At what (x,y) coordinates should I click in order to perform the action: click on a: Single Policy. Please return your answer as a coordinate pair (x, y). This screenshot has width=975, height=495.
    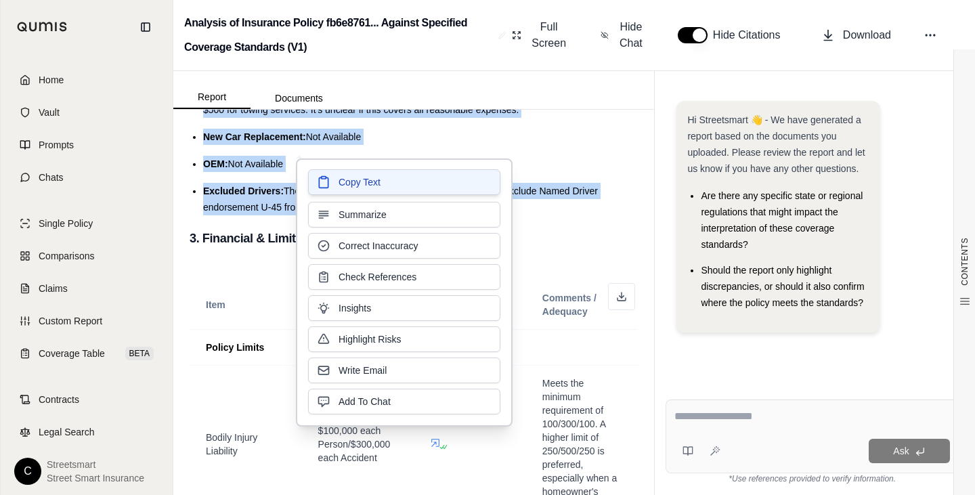
    Looking at the image, I should click on (87, 223).